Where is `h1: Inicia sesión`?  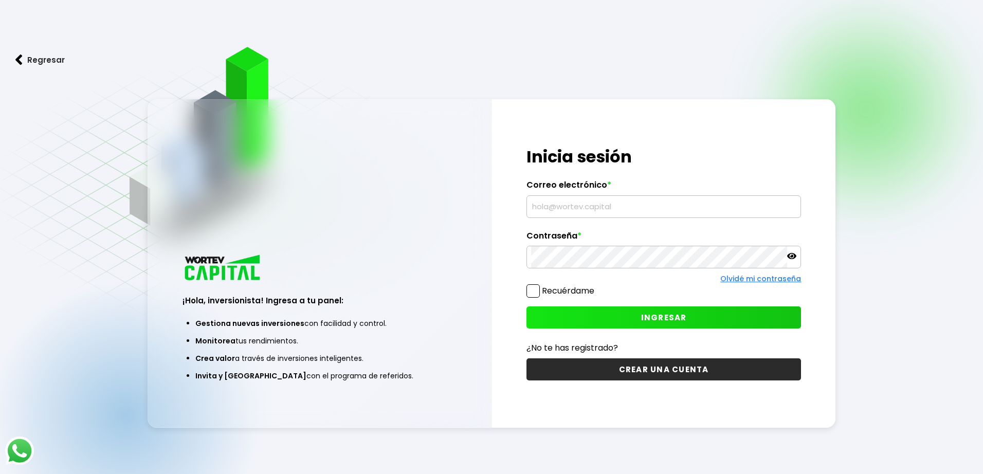 h1: Inicia sesión is located at coordinates (664, 157).